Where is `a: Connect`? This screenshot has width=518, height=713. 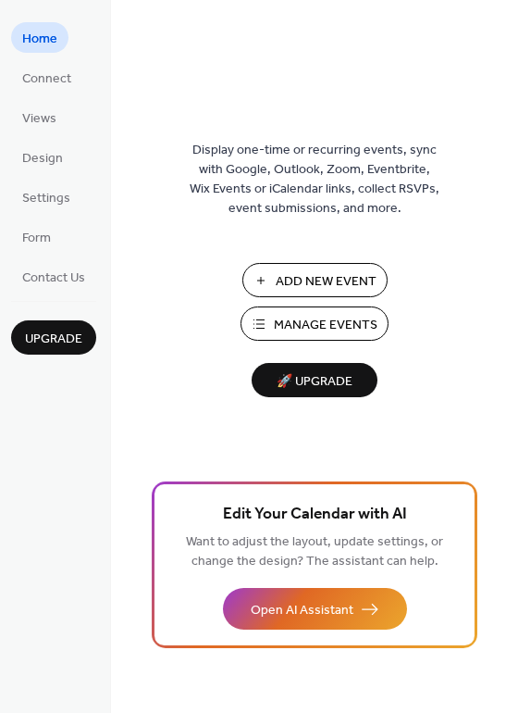 a: Connect is located at coordinates (46, 77).